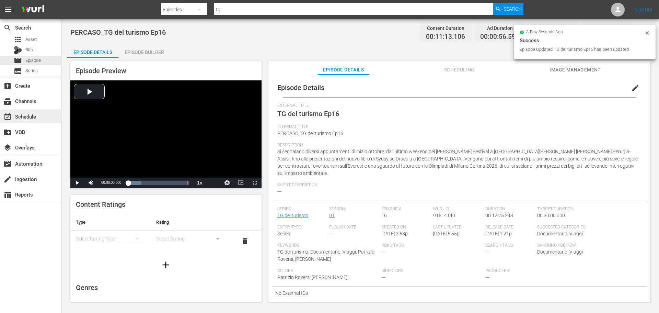 The height and width of the screenshot is (313, 659). Describe the element at coordinates (302, 227) in the screenshot. I see `span: Entry Type:` at that location.